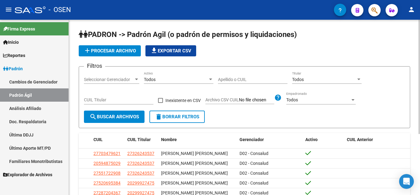  Describe the element at coordinates (109, 79) in the screenshot. I see `span: Seleccionar Gerenciador` at that location.